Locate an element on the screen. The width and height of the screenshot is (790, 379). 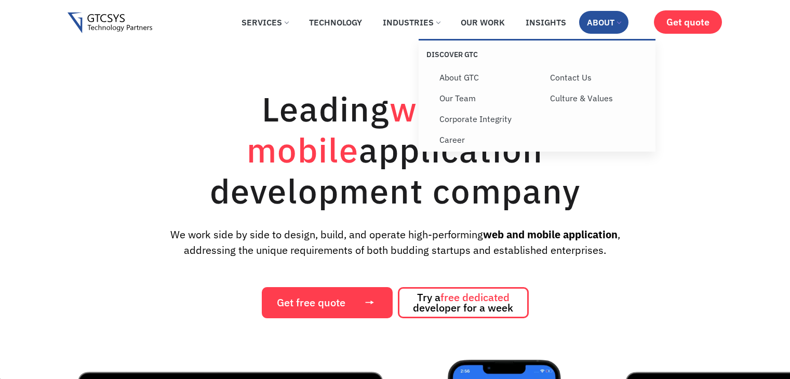
a: Corporate Integrity is located at coordinates (487, 119).